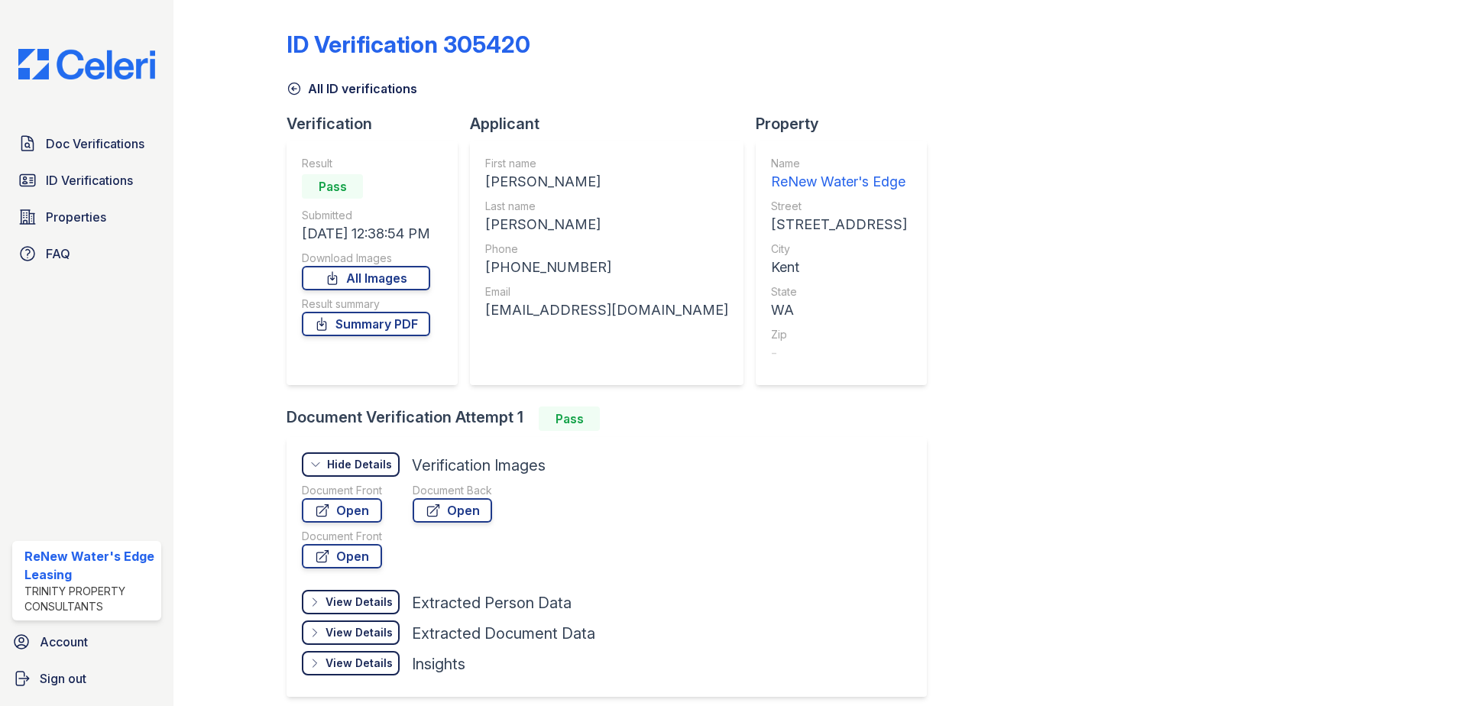  Describe the element at coordinates (613, 124) in the screenshot. I see `div: Applicant` at that location.